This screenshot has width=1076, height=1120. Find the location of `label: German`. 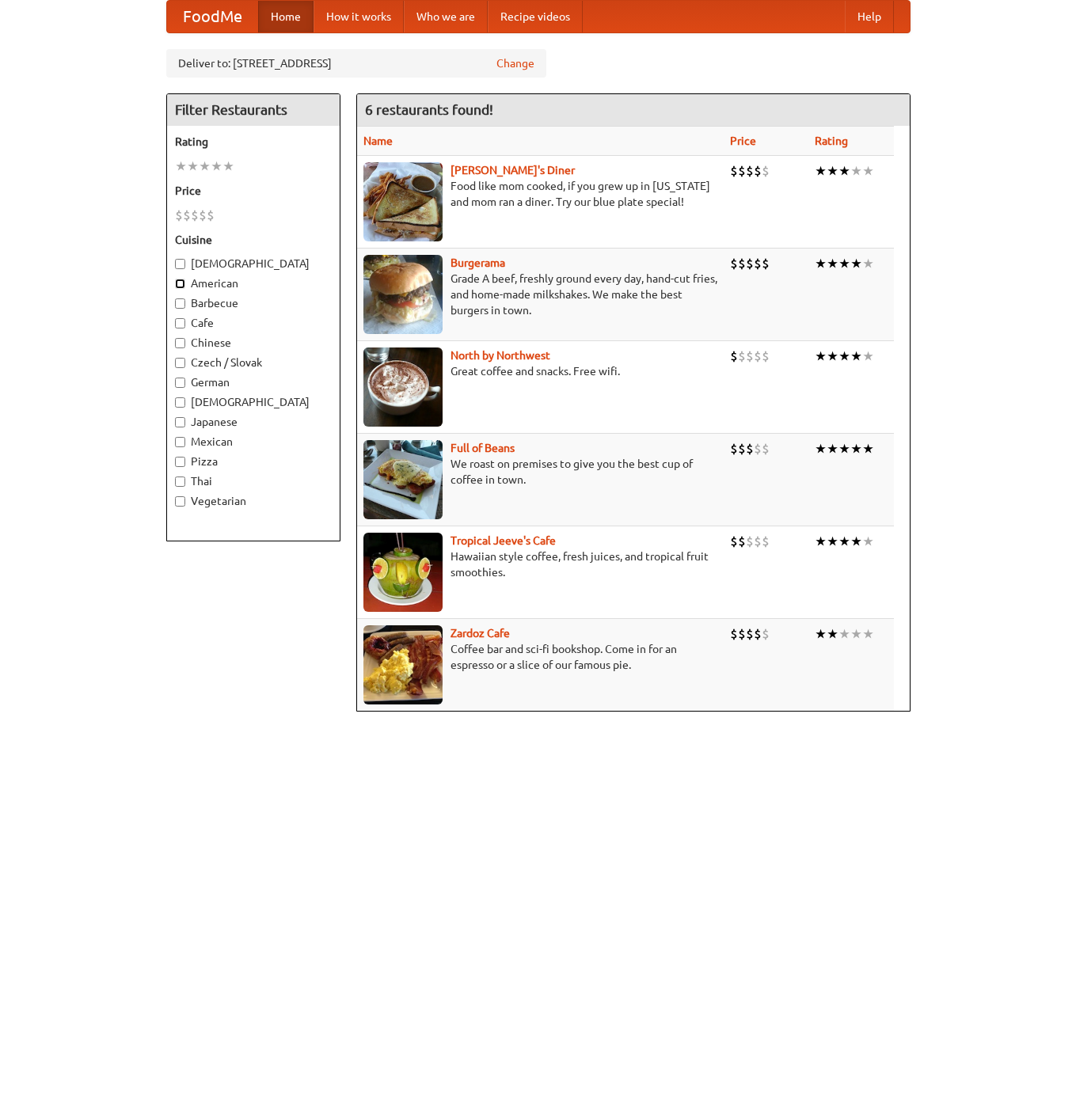

label: German is located at coordinates (253, 383).